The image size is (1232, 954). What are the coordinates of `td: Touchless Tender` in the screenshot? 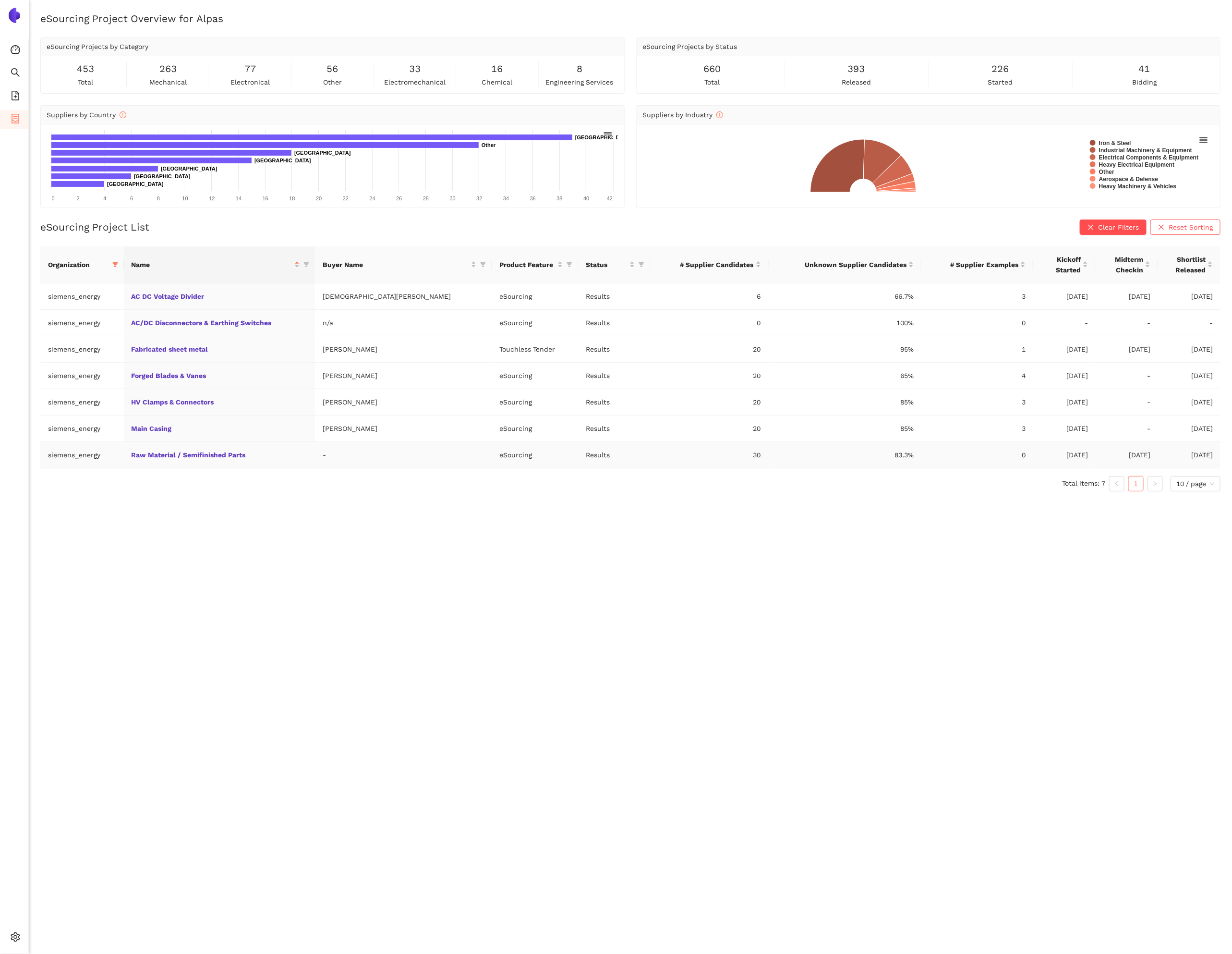 It's located at (535, 349).